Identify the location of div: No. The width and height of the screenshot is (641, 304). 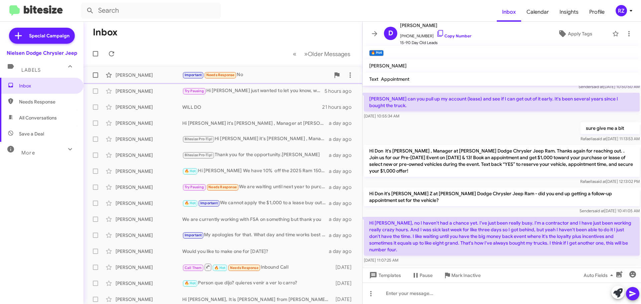
(256, 75).